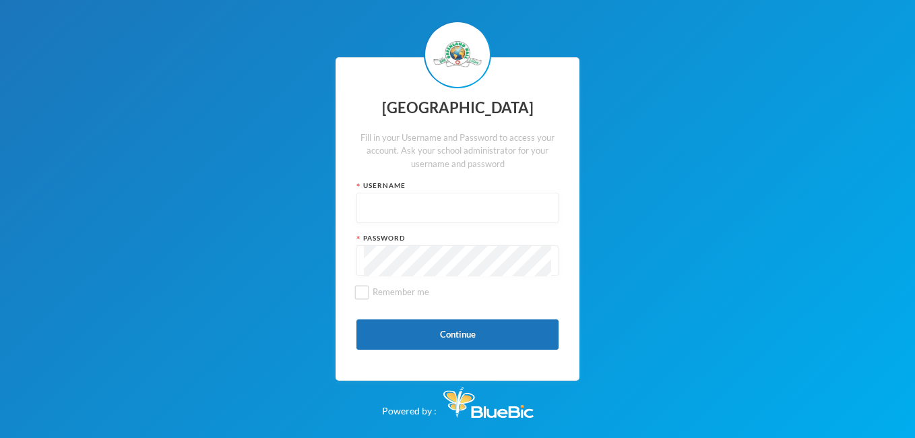 Image resolution: width=915 pixels, height=438 pixels. What do you see at coordinates (457, 151) in the screenshot?
I see `div: Fill in your Username and Password to access your account. Ask your school administrator for your...` at bounding box center [457, 151].